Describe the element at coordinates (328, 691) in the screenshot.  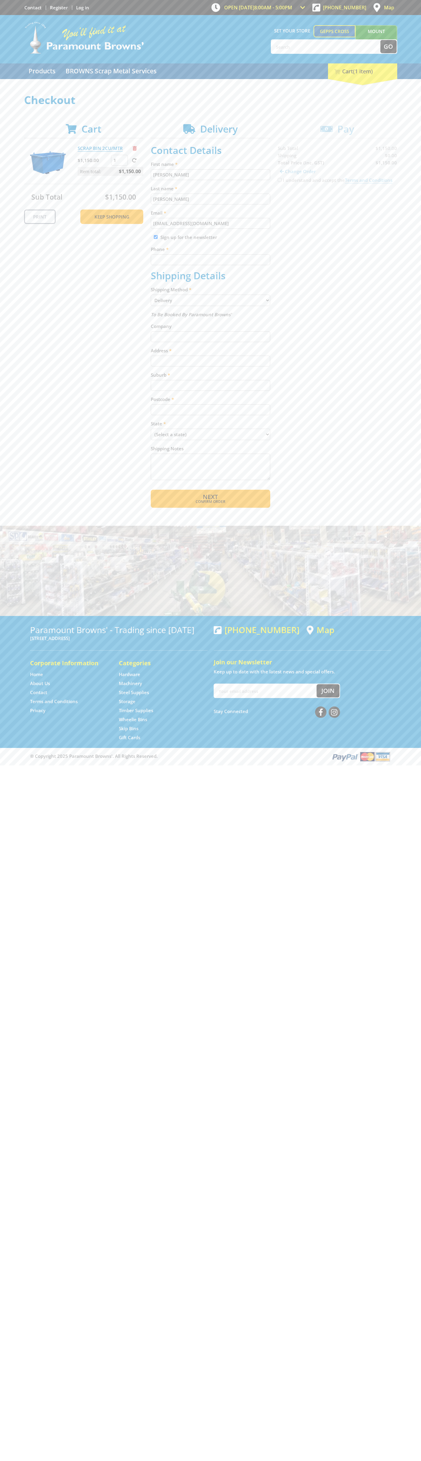
I see `button: Join` at that location.